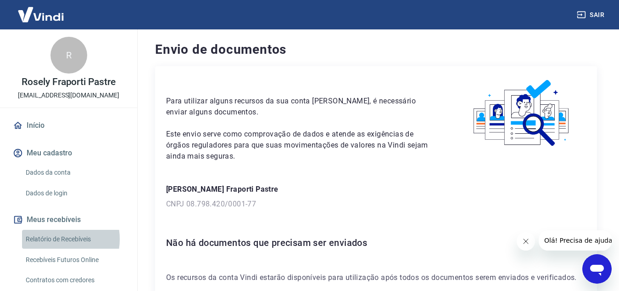 The height and width of the screenshot is (291, 619). Describe the element at coordinates (68, 153) in the screenshot. I see `button: Meu cadastro` at that location.